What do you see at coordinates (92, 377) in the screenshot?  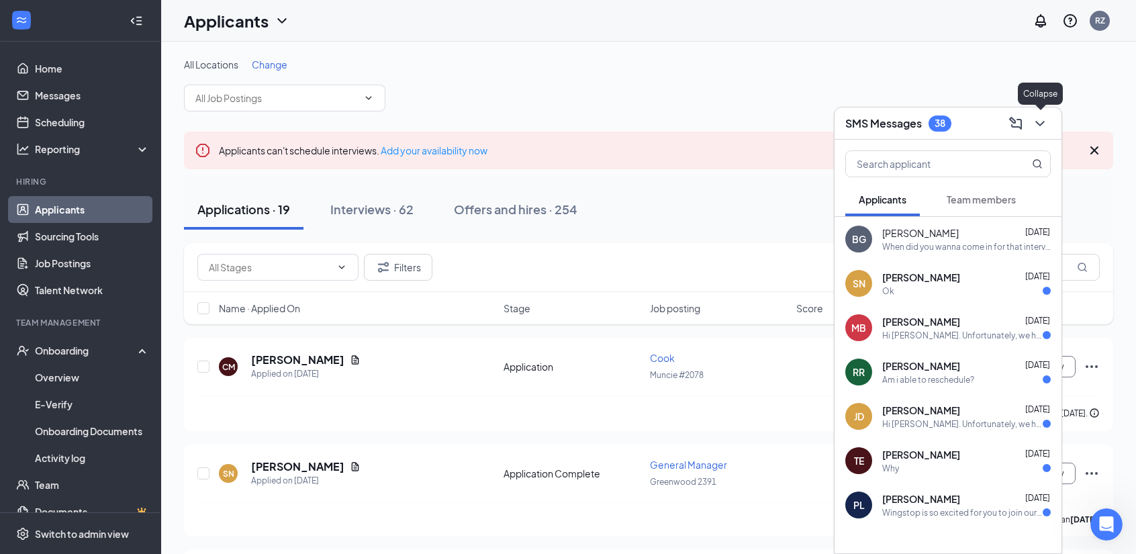 I see `a: Overview` at bounding box center [92, 377].